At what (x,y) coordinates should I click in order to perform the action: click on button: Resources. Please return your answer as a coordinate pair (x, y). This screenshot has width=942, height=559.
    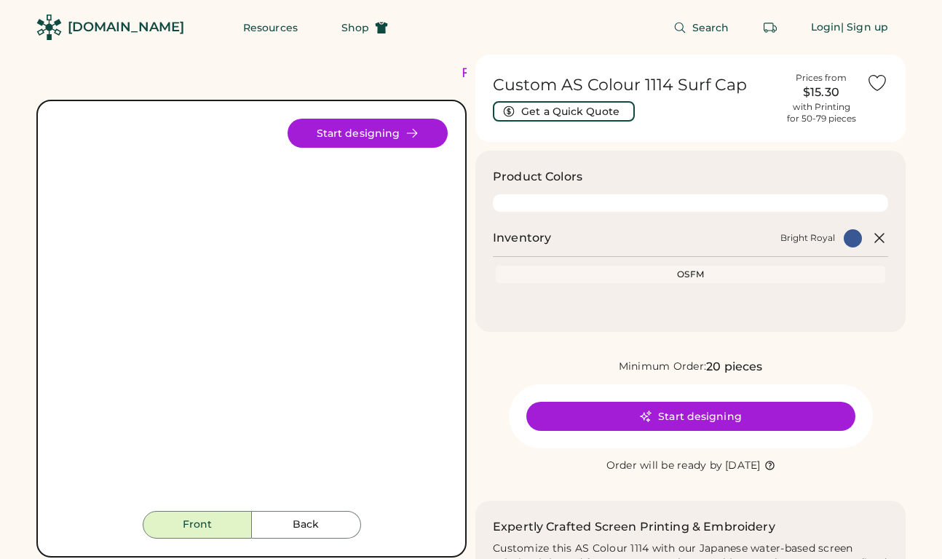
    Looking at the image, I should click on (270, 28).